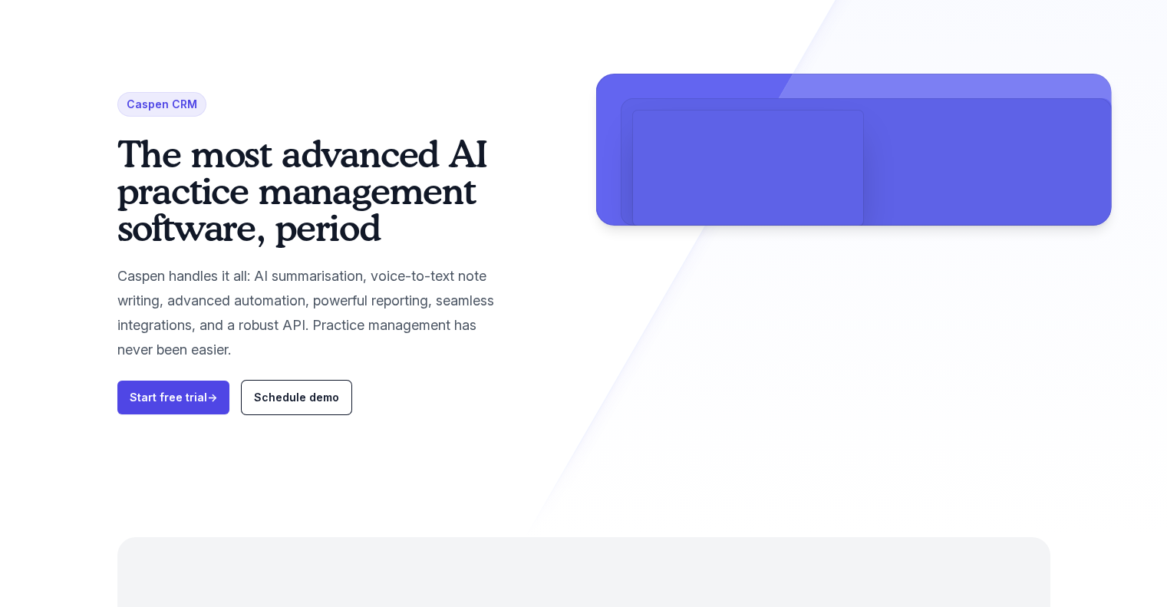  I want to click on h1: The most advanced AI practice management software, period, so click(314, 190).